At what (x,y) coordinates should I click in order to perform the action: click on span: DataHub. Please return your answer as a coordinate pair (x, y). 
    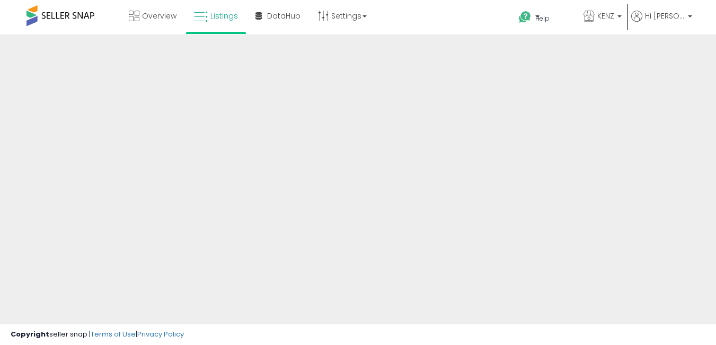
    Looking at the image, I should click on (284, 16).